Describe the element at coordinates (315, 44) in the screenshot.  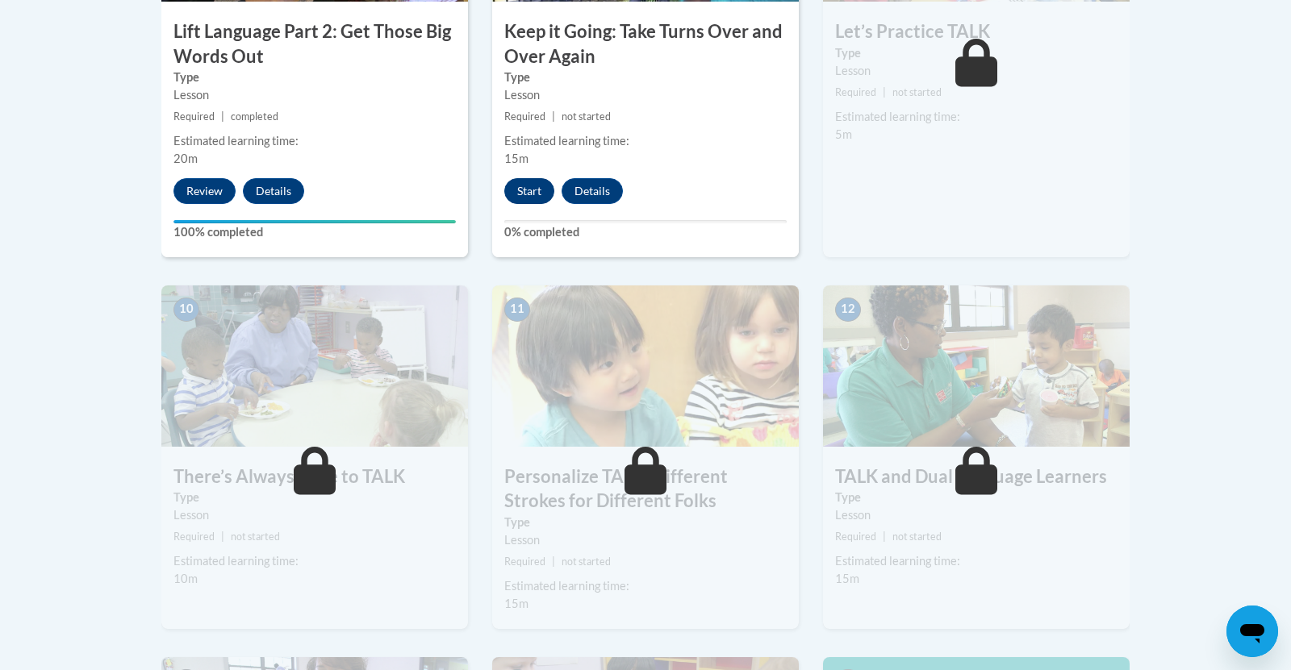
I see `h3: Lift Language Part 2: Get Those Big Words Out` at that location.